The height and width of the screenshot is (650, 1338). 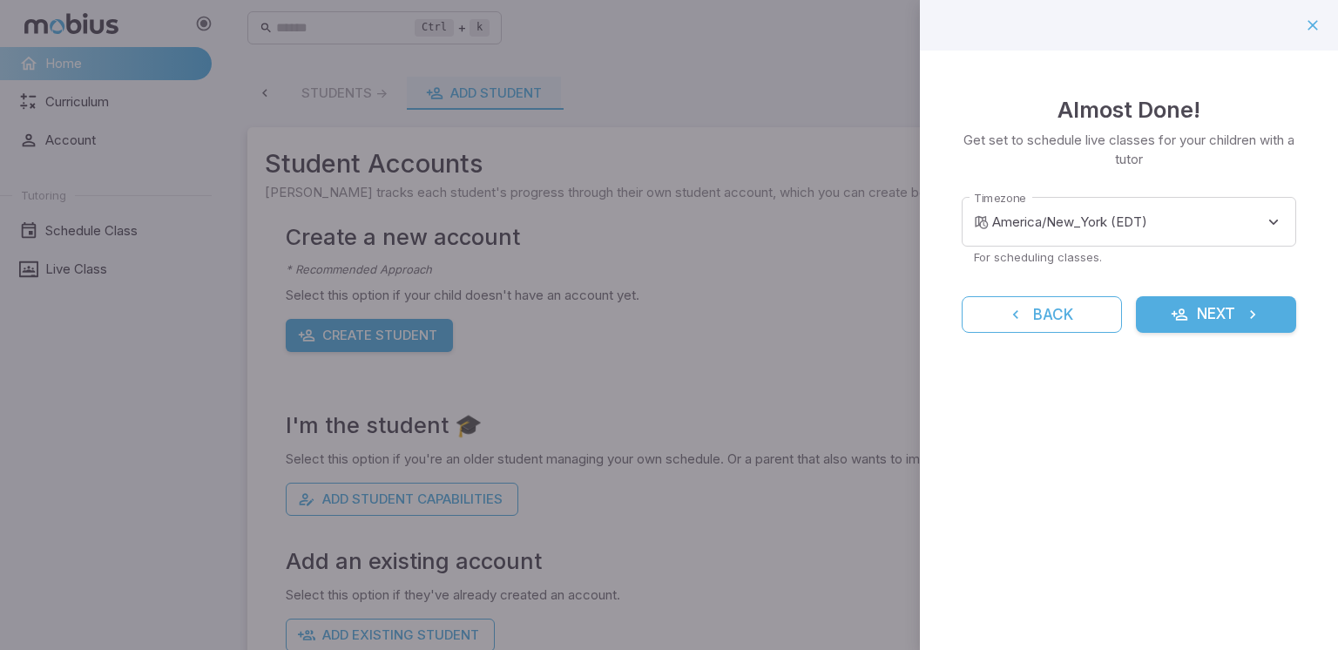 What do you see at coordinates (1129, 110) in the screenshot?
I see `h4: Almost Done!` at bounding box center [1129, 110].